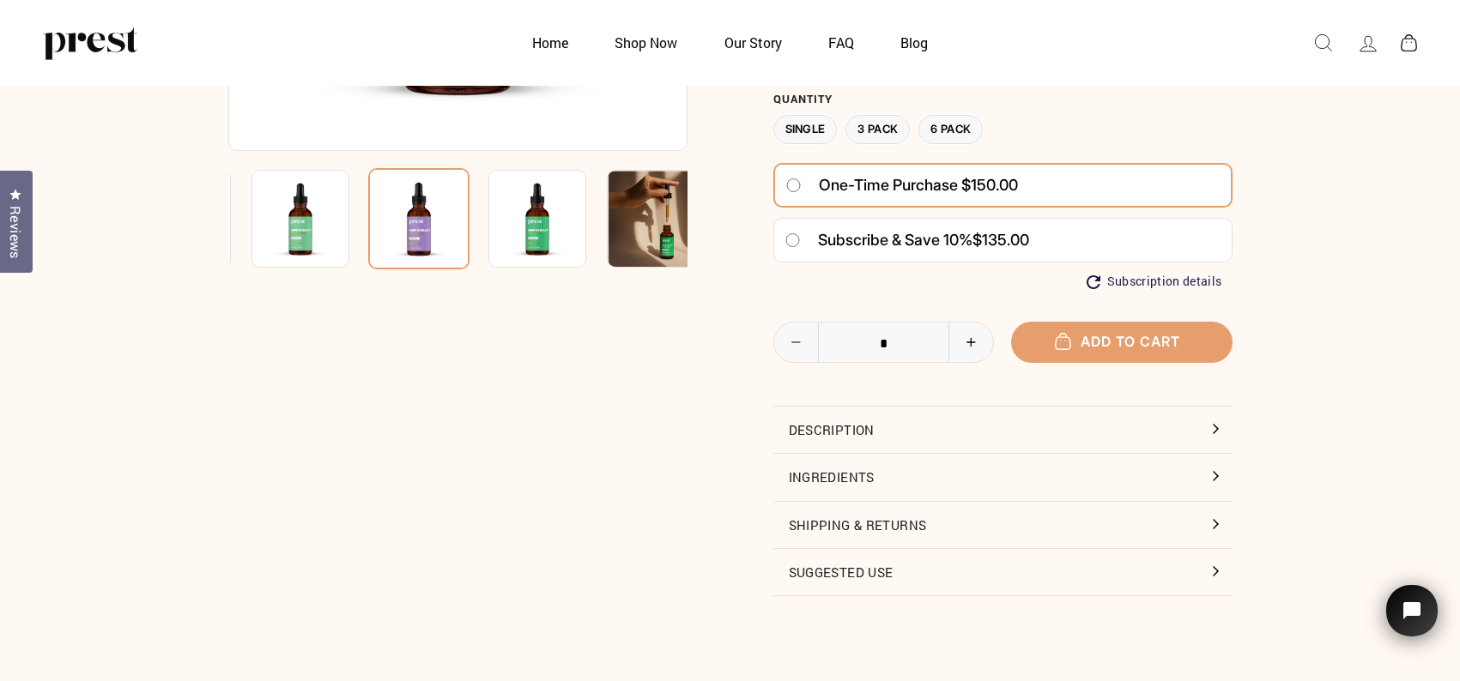 Image resolution: width=1460 pixels, height=681 pixels. I want to click on button: Description, so click(1003, 430).